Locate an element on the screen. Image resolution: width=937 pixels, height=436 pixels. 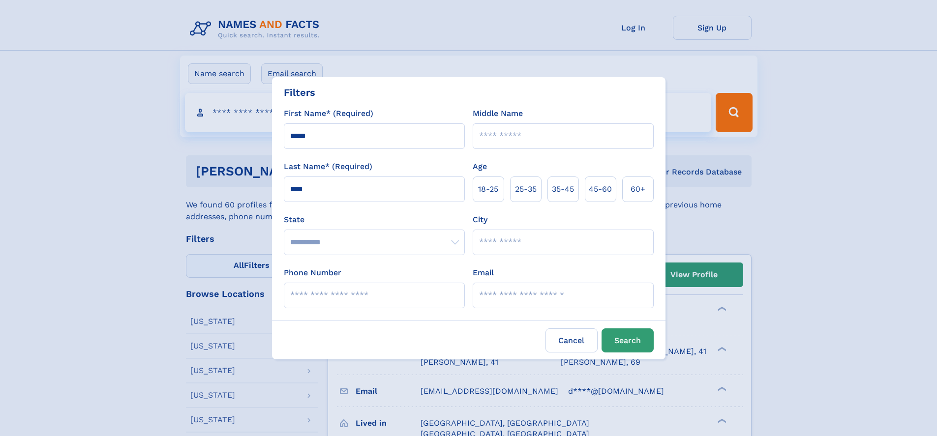
label: Age is located at coordinates (480, 167).